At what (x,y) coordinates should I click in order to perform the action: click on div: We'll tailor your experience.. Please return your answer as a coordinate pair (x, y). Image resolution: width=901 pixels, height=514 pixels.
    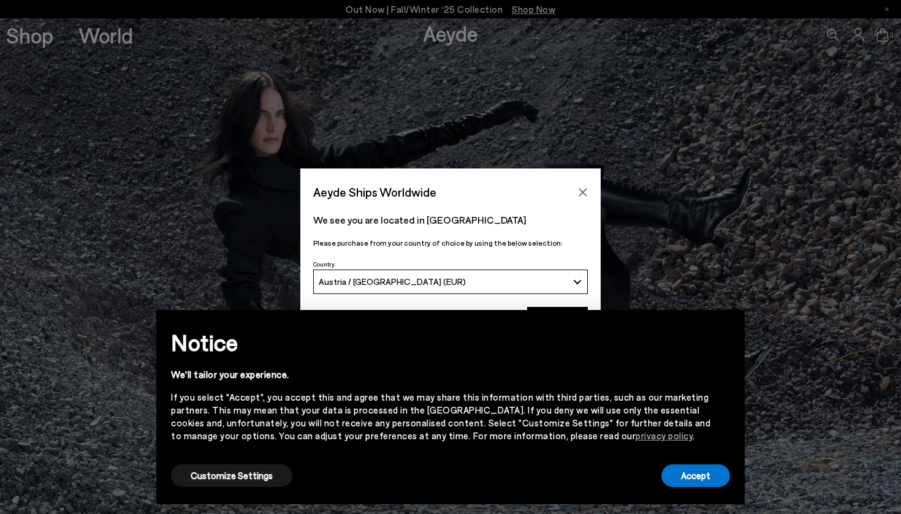
    Looking at the image, I should click on (441, 374).